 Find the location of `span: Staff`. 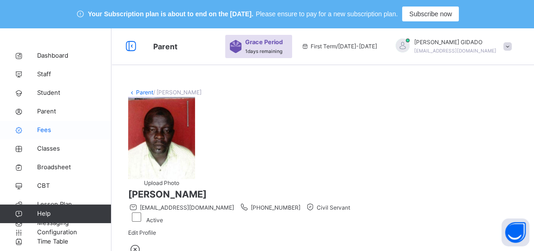

span: Staff is located at coordinates (74, 74).